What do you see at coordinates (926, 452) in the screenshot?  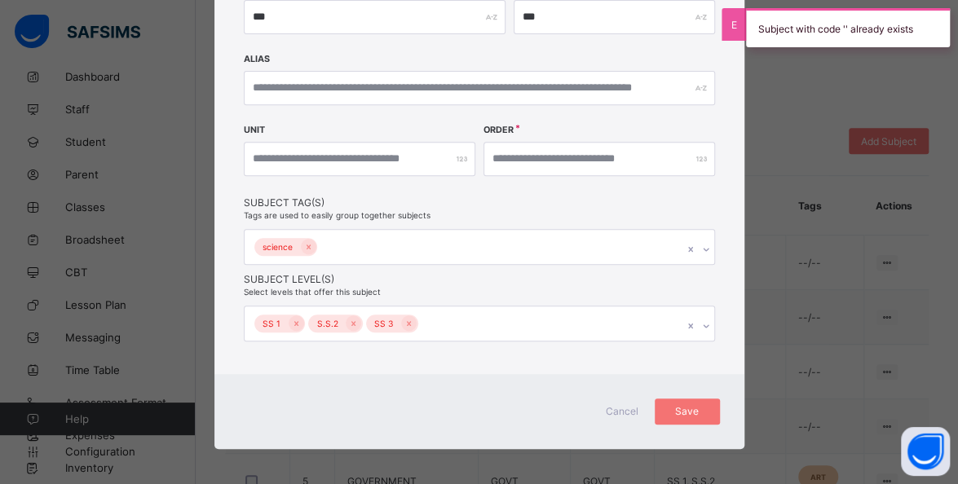 I see `button: Open asap` at bounding box center [926, 452].